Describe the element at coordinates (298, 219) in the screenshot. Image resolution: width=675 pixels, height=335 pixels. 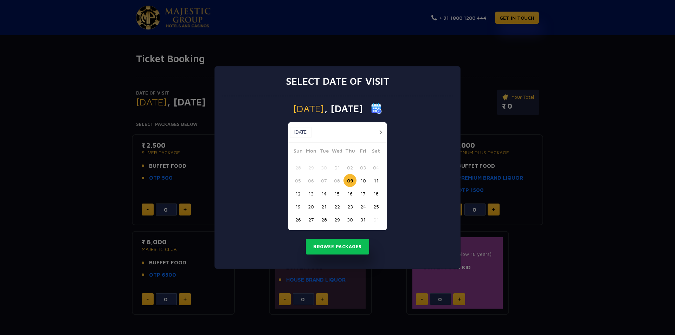
I see `button: 26` at that location.